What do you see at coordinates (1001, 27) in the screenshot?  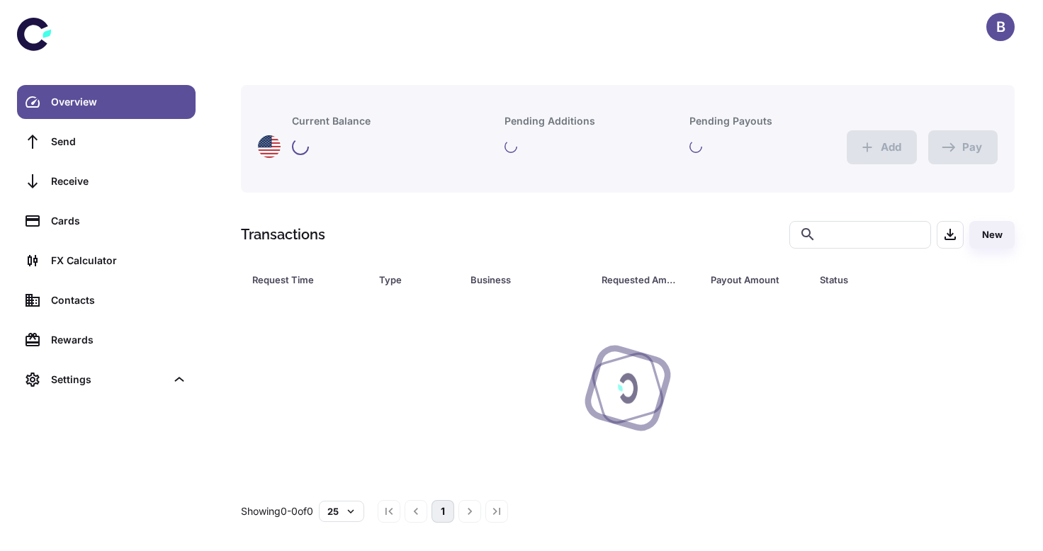 I see `button: B` at bounding box center [1001, 27].